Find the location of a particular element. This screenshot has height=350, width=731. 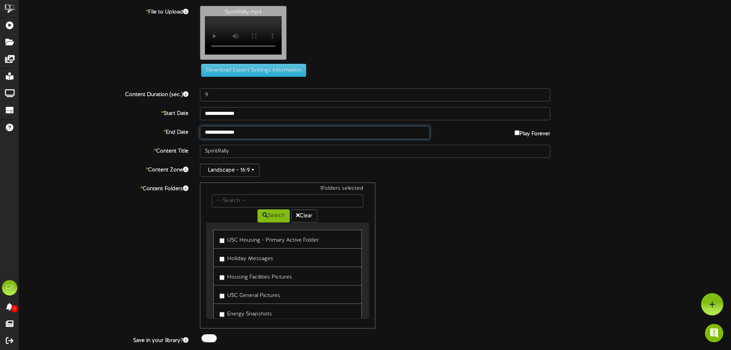

label: Content Title is located at coordinates (104, 150).